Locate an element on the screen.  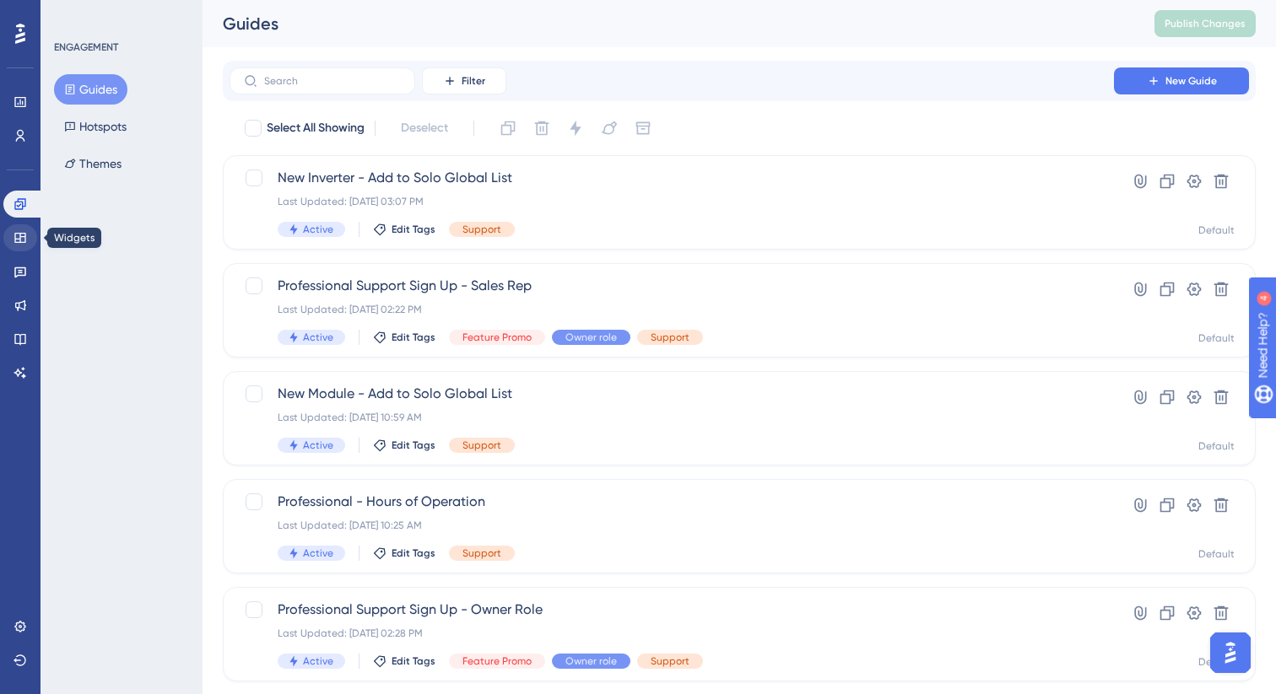
span: Filter is located at coordinates (473, 81).